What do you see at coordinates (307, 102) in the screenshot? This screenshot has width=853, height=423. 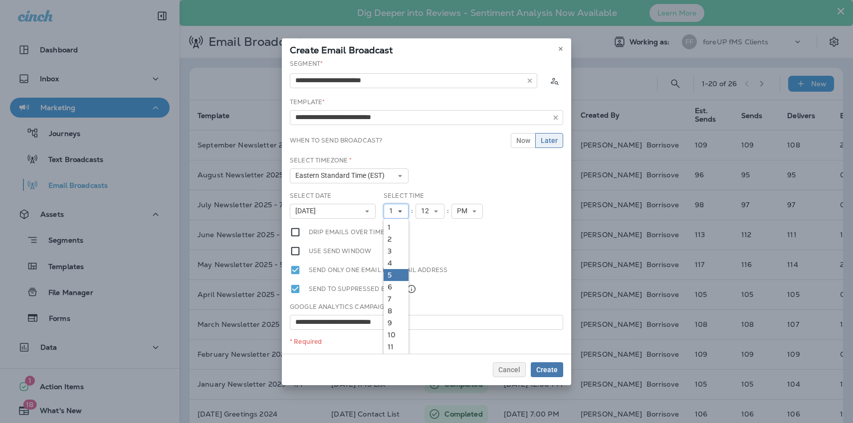 I see `label: Template` at bounding box center [307, 102].